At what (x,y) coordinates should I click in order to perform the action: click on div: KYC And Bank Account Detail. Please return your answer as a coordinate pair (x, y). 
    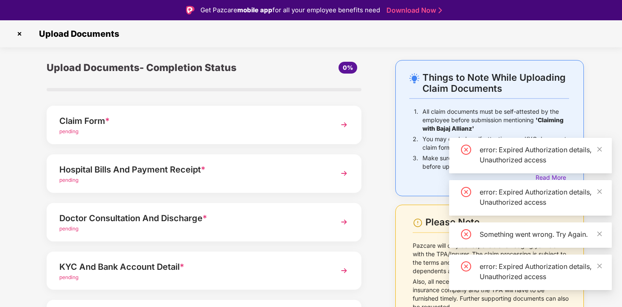
    Looking at the image, I should click on (192, 267).